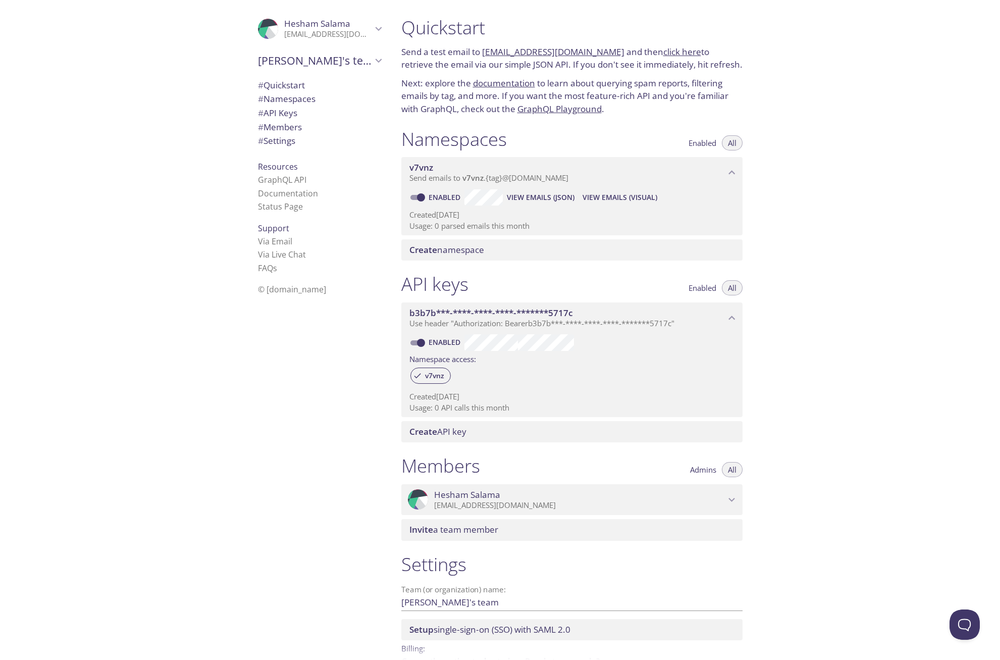  What do you see at coordinates (438, 431) in the screenshot?
I see `span: API key` at bounding box center [438, 431].